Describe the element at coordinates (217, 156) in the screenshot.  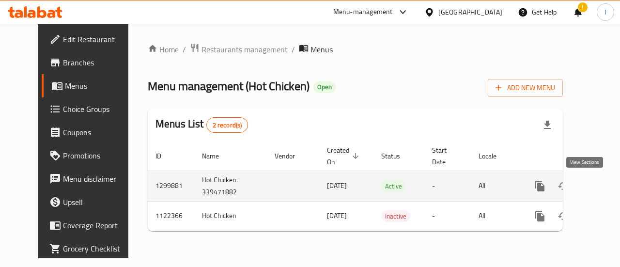
I see `span: Name` at that location.